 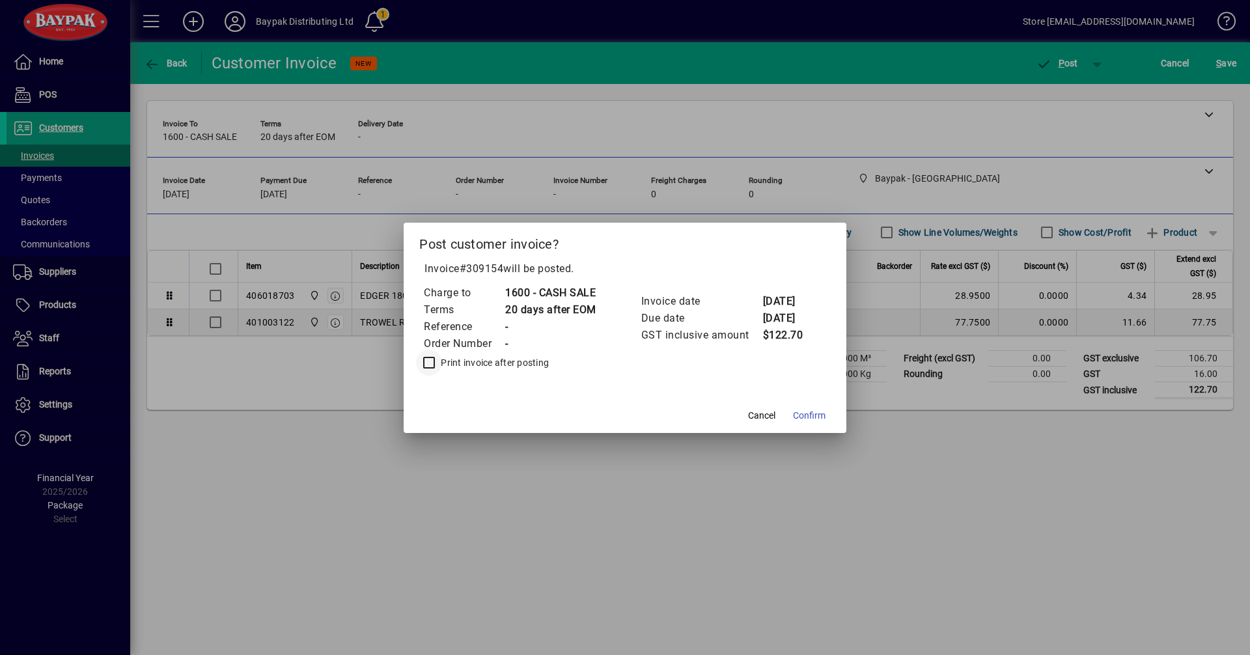 I want to click on h2: Post customer invoice?, so click(x=625, y=241).